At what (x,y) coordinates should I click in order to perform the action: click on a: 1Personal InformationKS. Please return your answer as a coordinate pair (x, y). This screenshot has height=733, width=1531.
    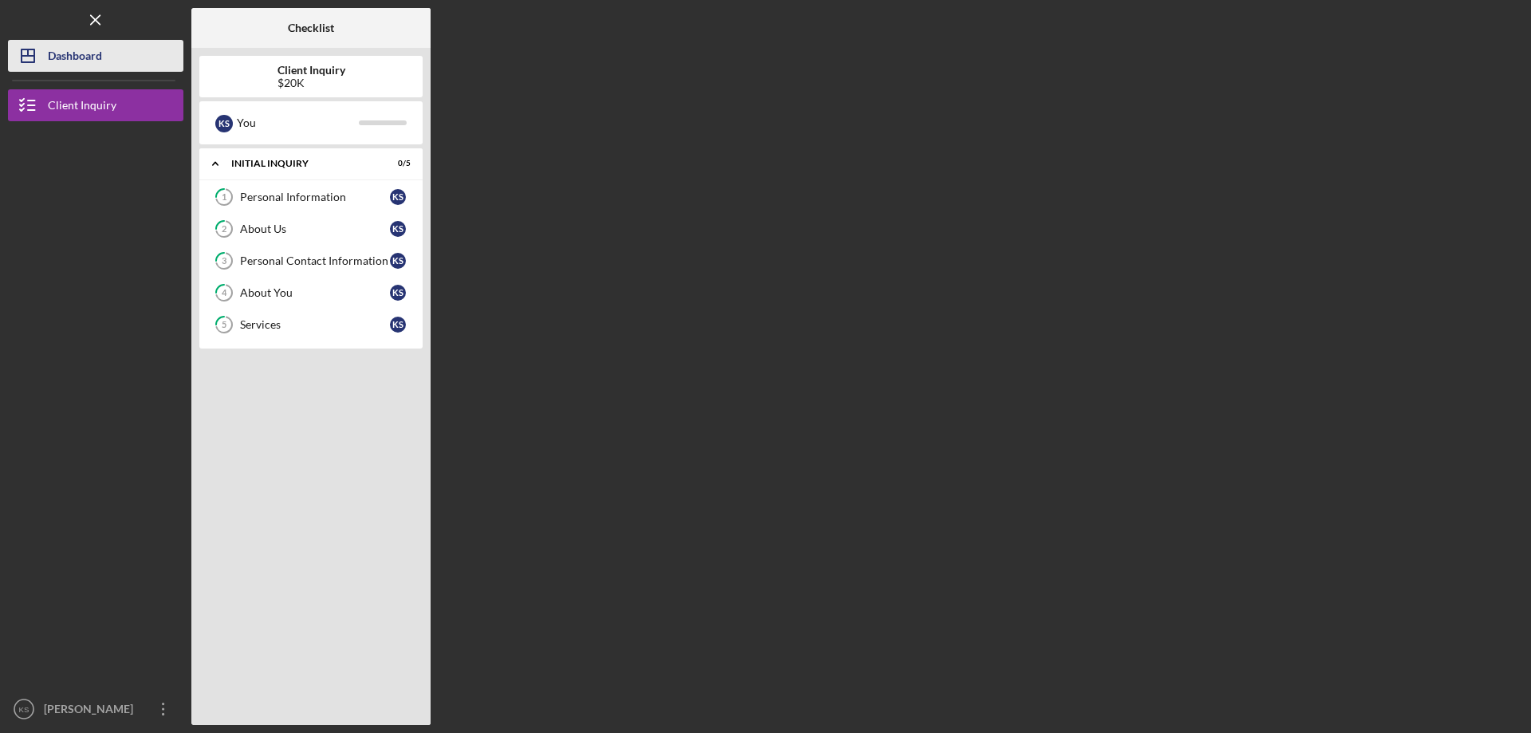
    Looking at the image, I should click on (311, 197).